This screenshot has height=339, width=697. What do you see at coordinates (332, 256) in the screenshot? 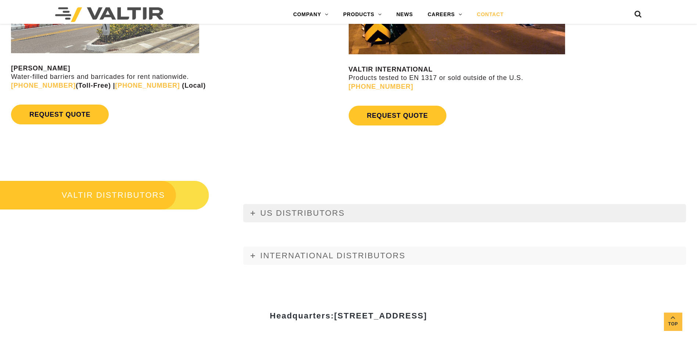
I see `span: INTERNATIONAL DISTRIBUTORS` at bounding box center [332, 256].